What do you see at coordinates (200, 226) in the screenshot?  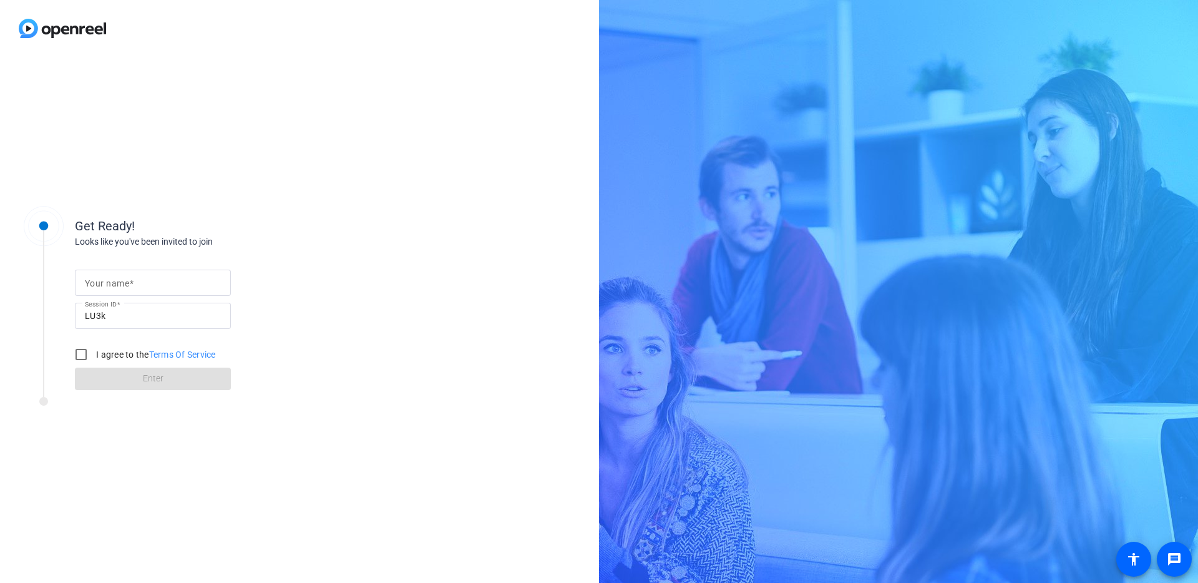 I see `div: Get Ready!` at bounding box center [200, 226].